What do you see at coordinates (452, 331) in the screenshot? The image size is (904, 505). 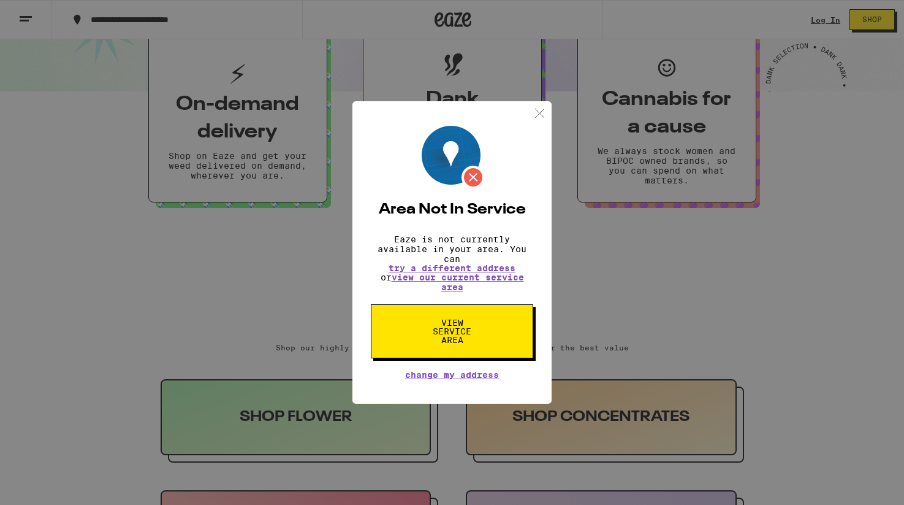 I see `button: View Service Area` at bounding box center [452, 331].